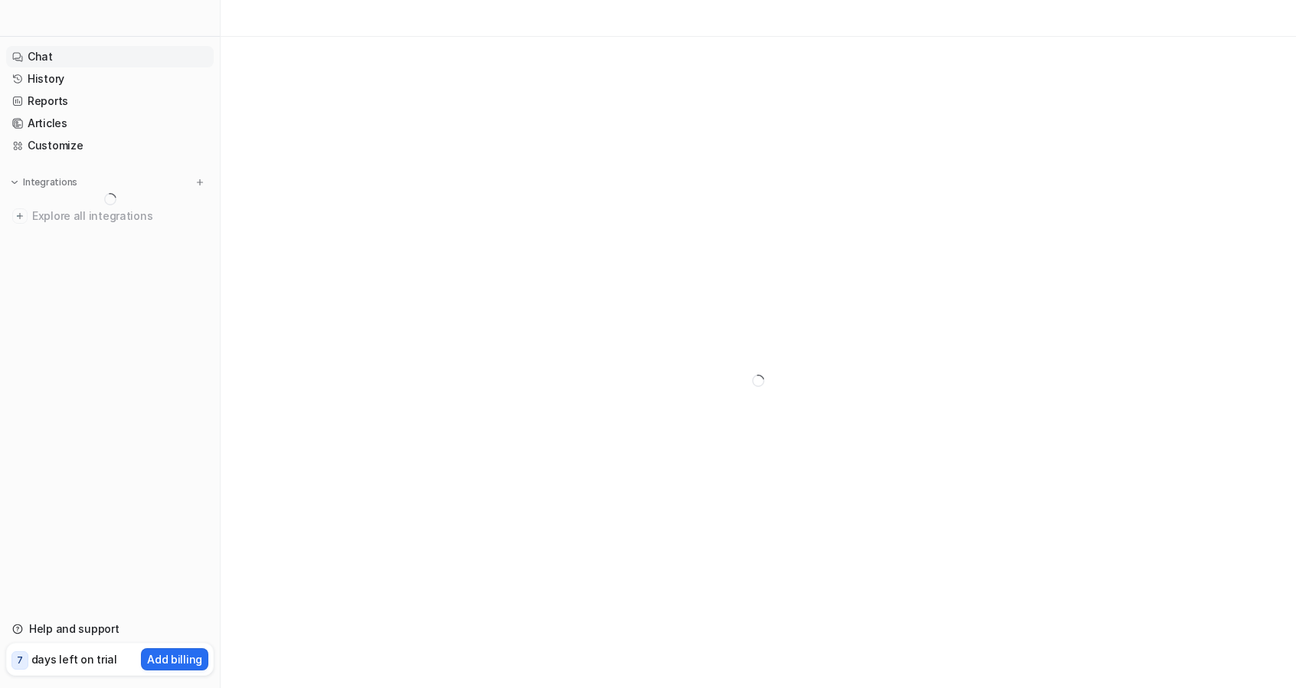 This screenshot has width=1296, height=688. I want to click on button: Integrations, so click(44, 182).